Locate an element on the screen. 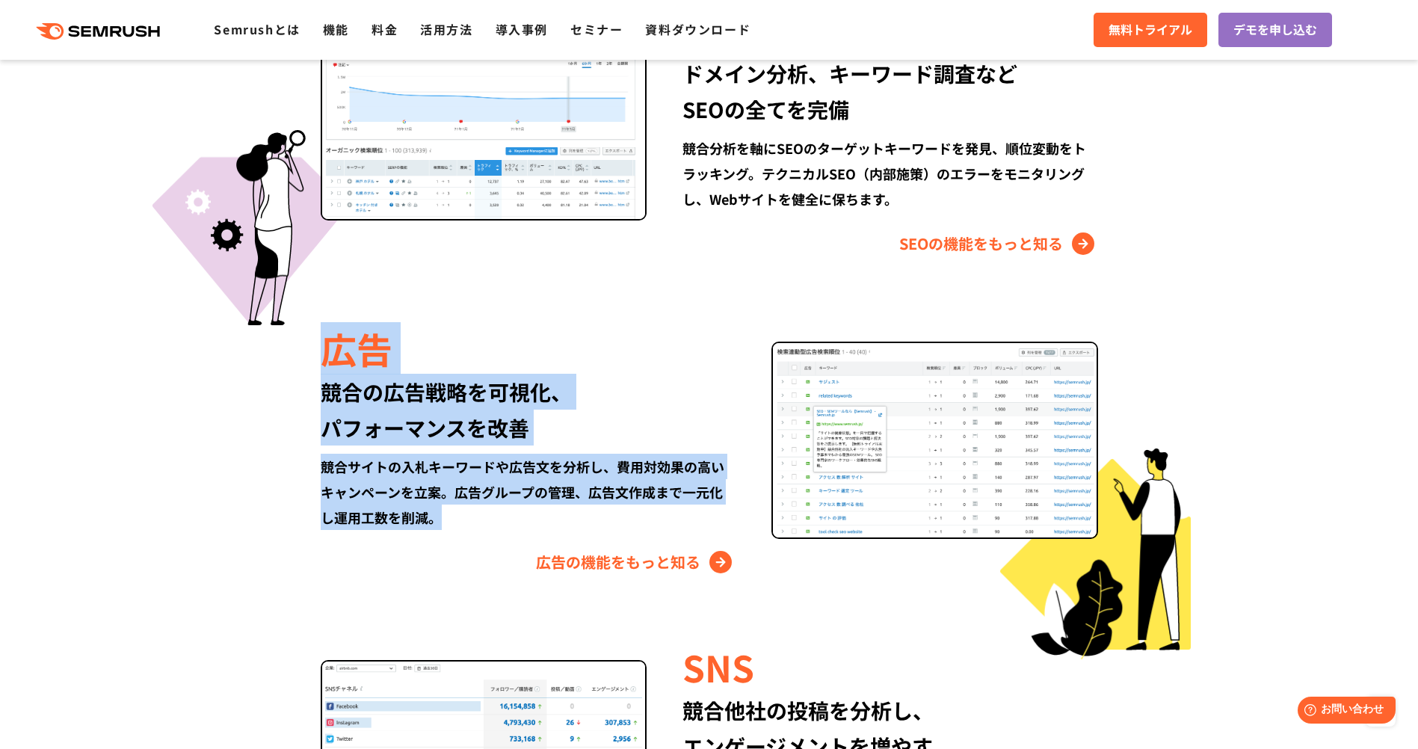 The width and height of the screenshot is (1418, 749). span: 無料トライアル is located at coordinates (1151, 30).